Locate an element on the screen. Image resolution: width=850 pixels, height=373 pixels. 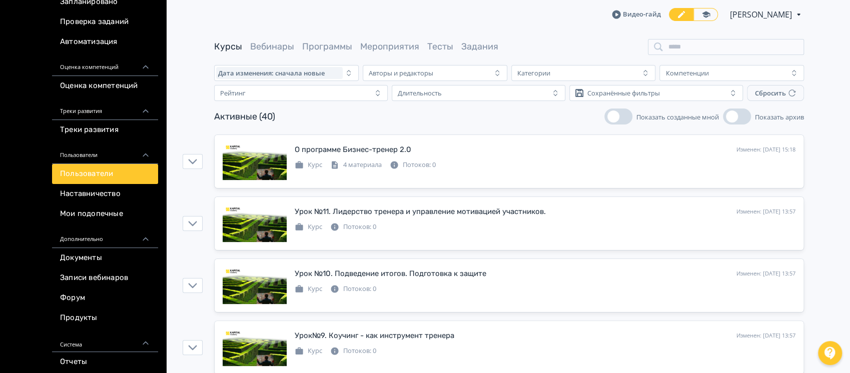
a: Мои подопечные is located at coordinates (105, 214).